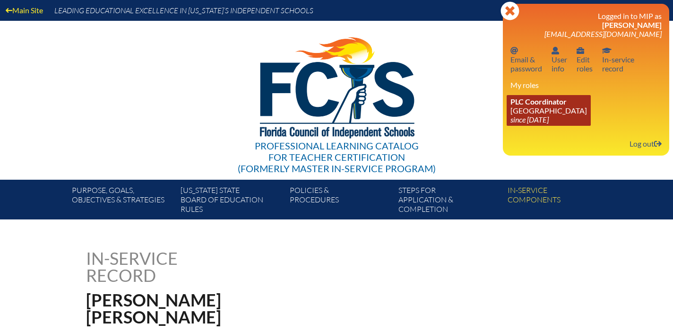  I want to click on img: FCISlogo221.eps, so click(337, 85).